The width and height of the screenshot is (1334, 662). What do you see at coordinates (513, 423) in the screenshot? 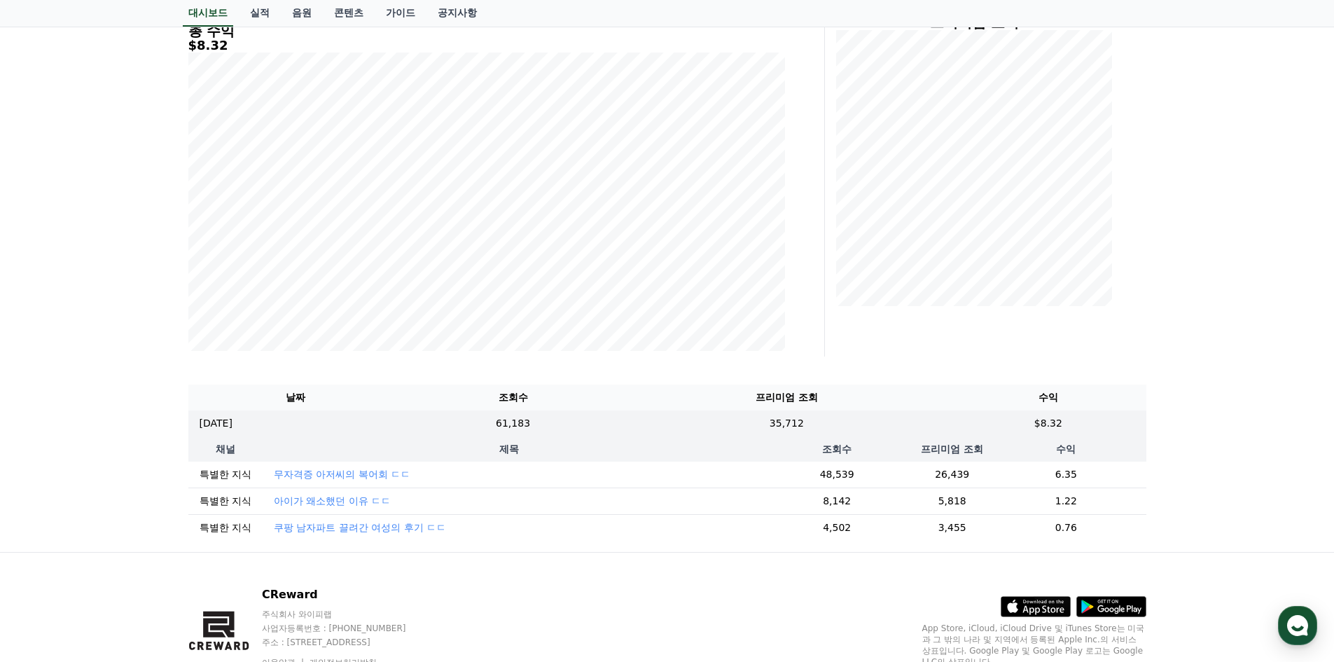
I see `td: 61,183` at bounding box center [513, 423].